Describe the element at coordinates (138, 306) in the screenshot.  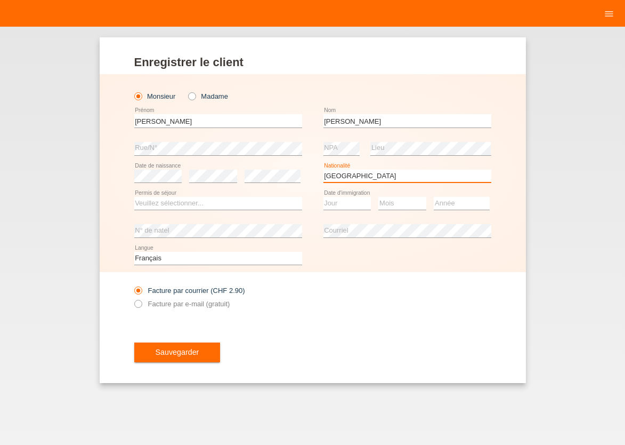
I see `input: Facture par e-mail (gratuit)` at that location.